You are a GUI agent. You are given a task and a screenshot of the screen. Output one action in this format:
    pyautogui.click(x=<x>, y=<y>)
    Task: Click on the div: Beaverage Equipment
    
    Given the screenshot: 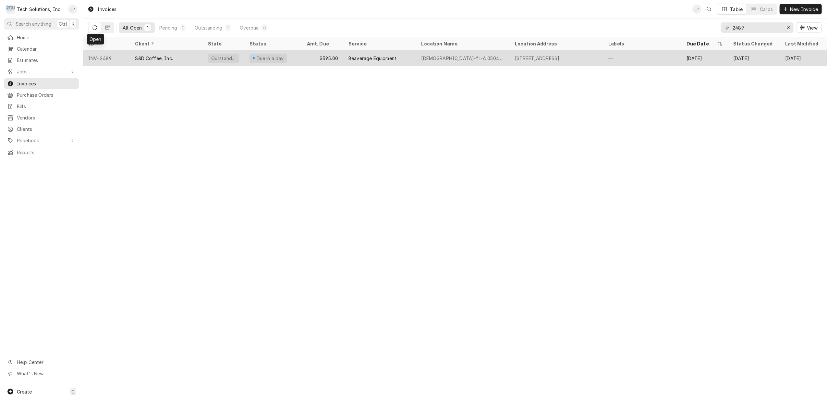 What is the action you would take?
    pyautogui.click(x=372, y=58)
    